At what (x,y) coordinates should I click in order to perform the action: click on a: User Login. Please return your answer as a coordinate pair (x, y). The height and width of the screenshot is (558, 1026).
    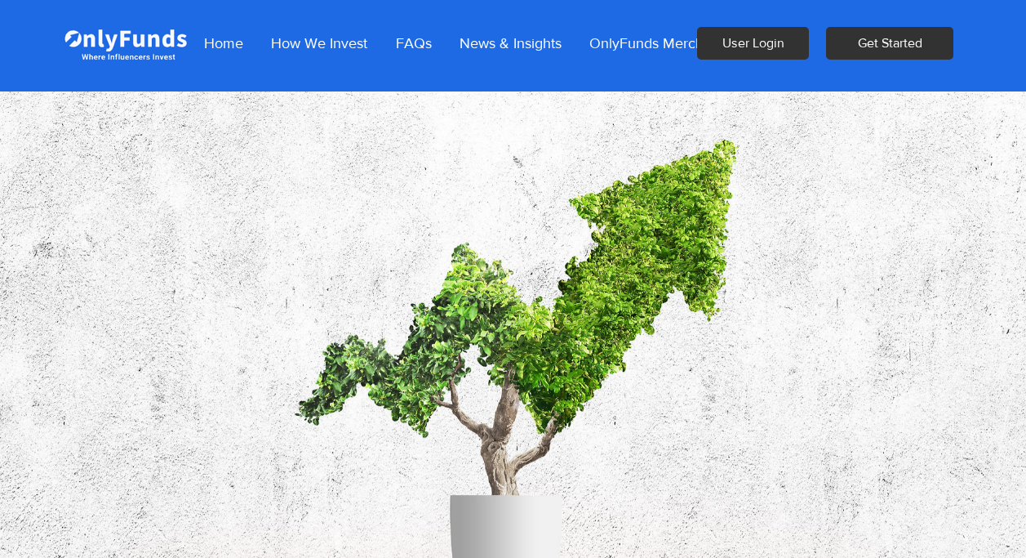
    Looking at the image, I should click on (753, 43).